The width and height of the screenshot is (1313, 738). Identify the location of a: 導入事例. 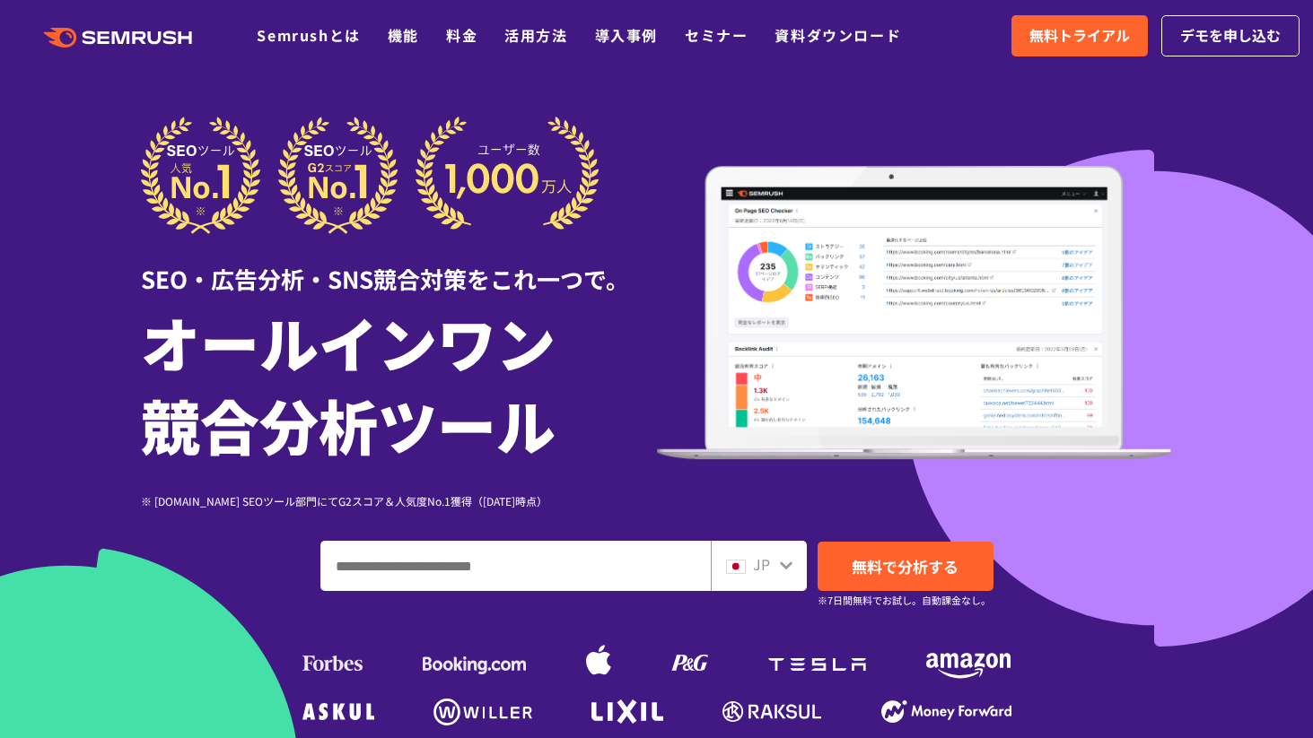
(626, 35).